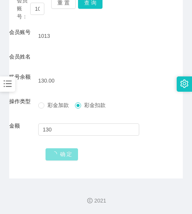  What do you see at coordinates (20, 77) in the screenshot?
I see `label: 账号余额` at bounding box center [20, 77].